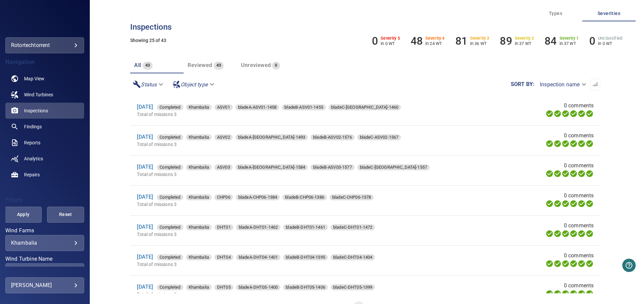 The height and width of the screenshot is (304, 641). What do you see at coordinates (65, 215) in the screenshot?
I see `span: Reset` at bounding box center [65, 215].